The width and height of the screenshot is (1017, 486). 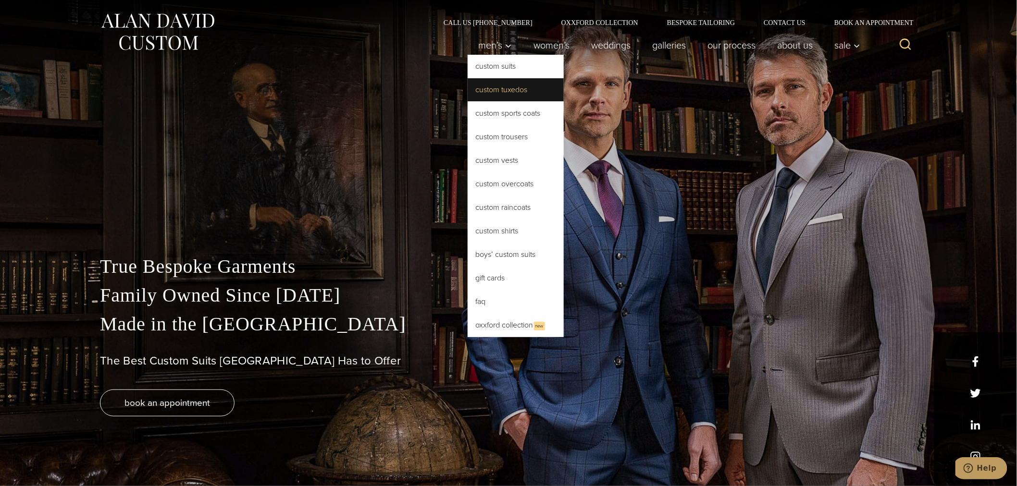 I want to click on a: Women’s, so click(x=552, y=45).